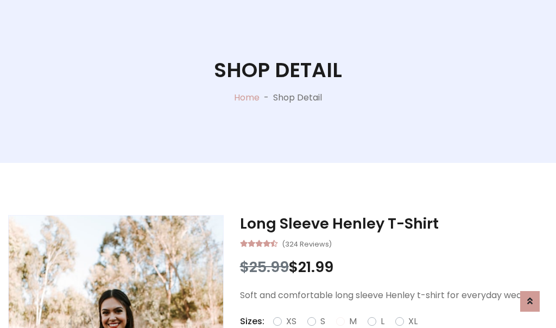 Image resolution: width=556 pixels, height=328 pixels. I want to click on p: Soft and comfortable long sleeve Henley t-shirt for everyday wear., so click(394, 295).